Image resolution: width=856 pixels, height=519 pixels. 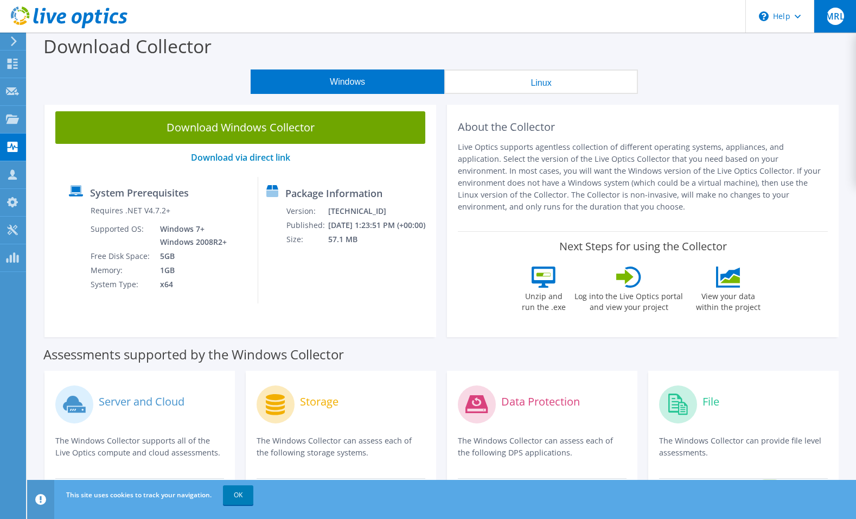 What do you see at coordinates (341, 447) in the screenshot?
I see `p: The Windows Collector can assess each of the following storage systems.` at bounding box center [341, 447].